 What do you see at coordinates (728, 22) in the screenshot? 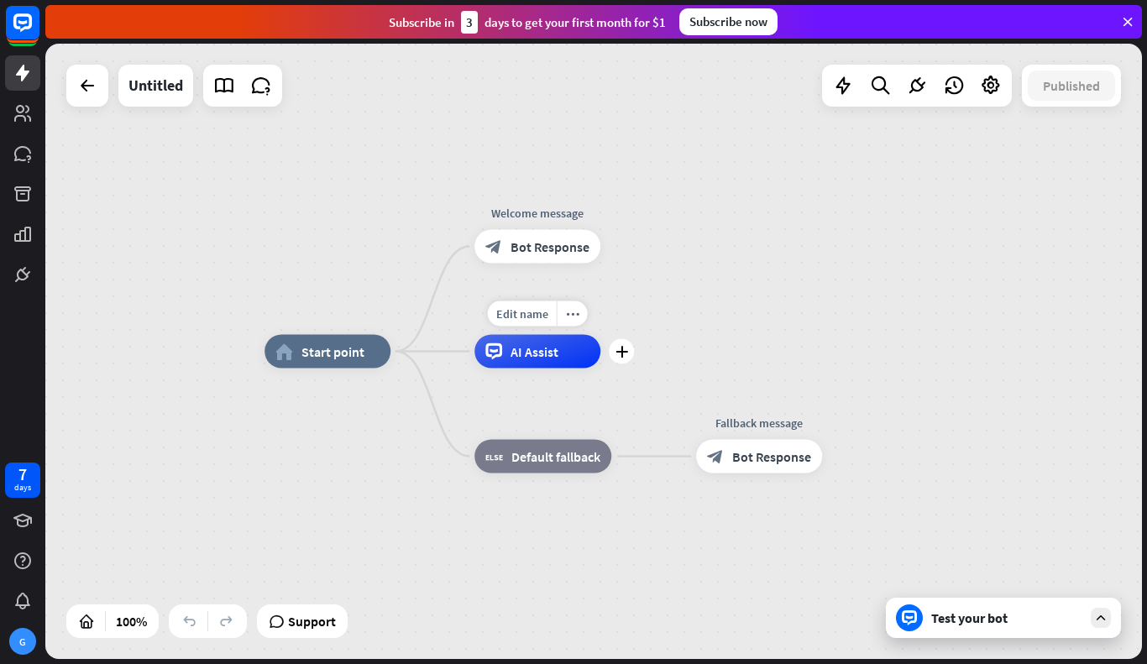
I see `div: Subscribe now` at bounding box center [728, 22].